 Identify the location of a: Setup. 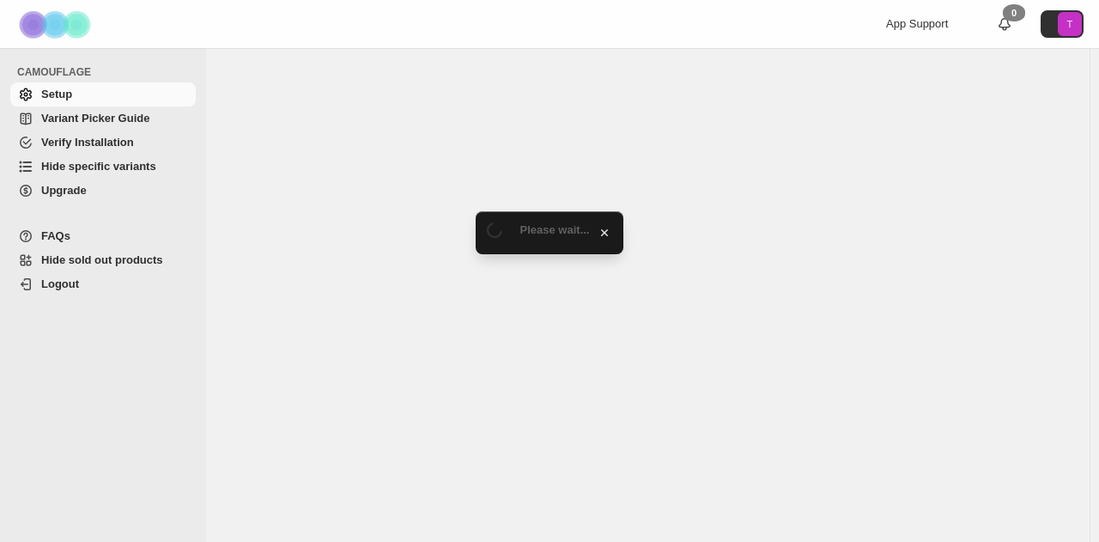
(103, 94).